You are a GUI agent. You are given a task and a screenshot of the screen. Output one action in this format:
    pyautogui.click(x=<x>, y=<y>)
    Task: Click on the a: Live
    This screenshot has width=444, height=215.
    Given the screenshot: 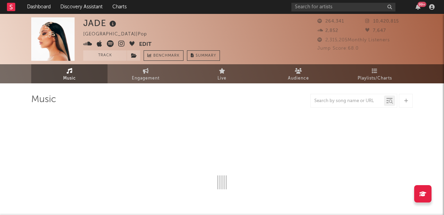 What is the action you would take?
    pyautogui.click(x=222, y=74)
    